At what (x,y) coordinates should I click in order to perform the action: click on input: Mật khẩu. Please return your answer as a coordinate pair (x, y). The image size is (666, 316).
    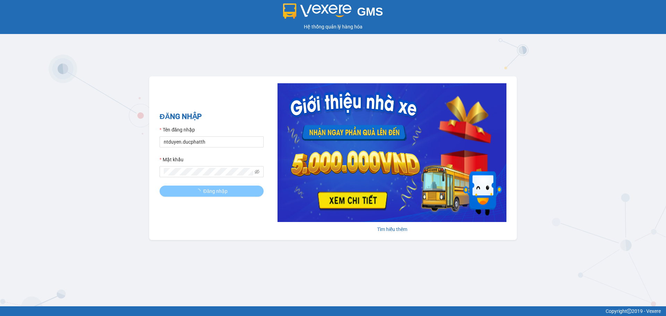
    Looking at the image, I should click on (209, 172).